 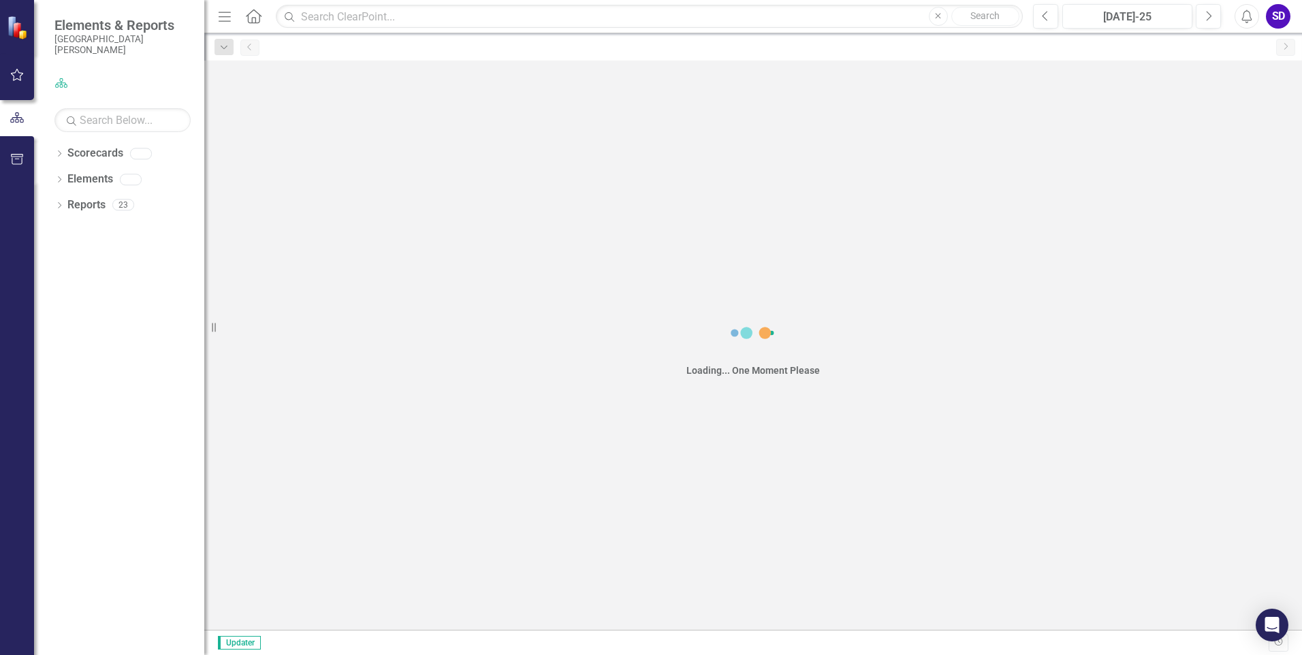 I want to click on a: Scorecards, so click(x=95, y=153).